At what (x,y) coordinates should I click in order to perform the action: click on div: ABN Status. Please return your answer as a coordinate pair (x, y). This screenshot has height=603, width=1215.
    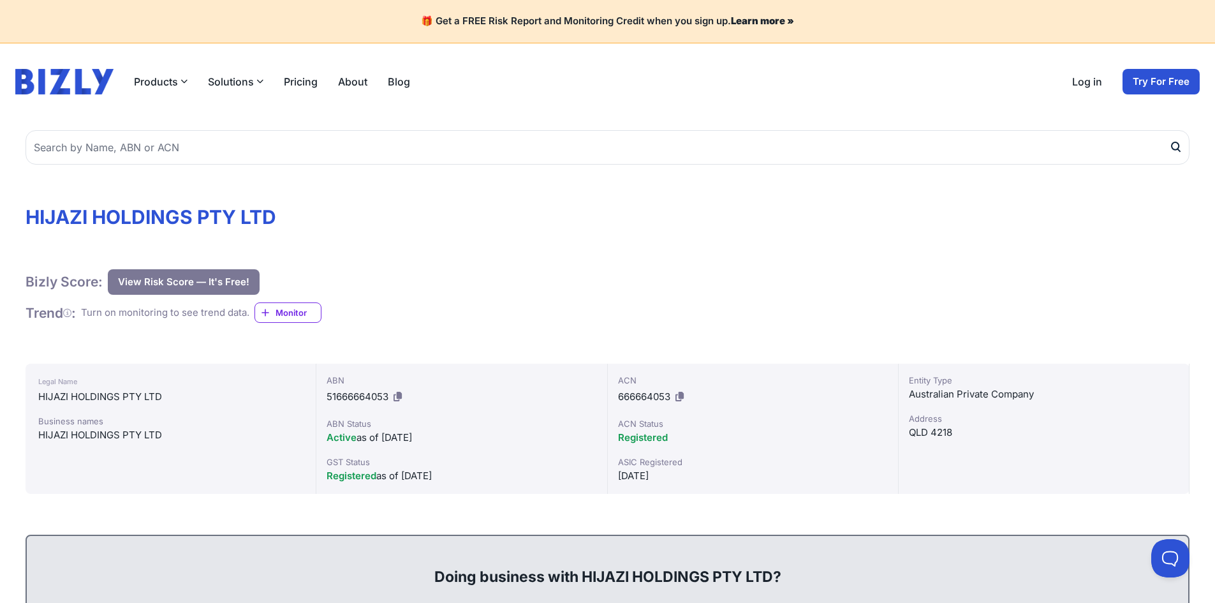
    Looking at the image, I should click on (461, 424).